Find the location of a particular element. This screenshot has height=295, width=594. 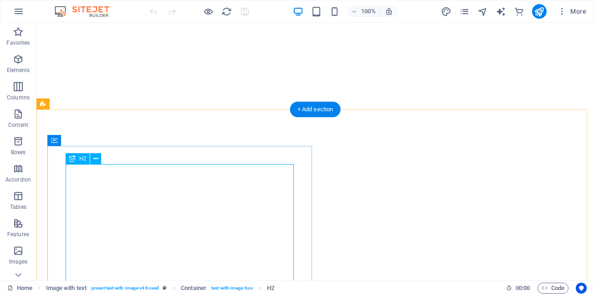

p: Elements is located at coordinates (18, 70).